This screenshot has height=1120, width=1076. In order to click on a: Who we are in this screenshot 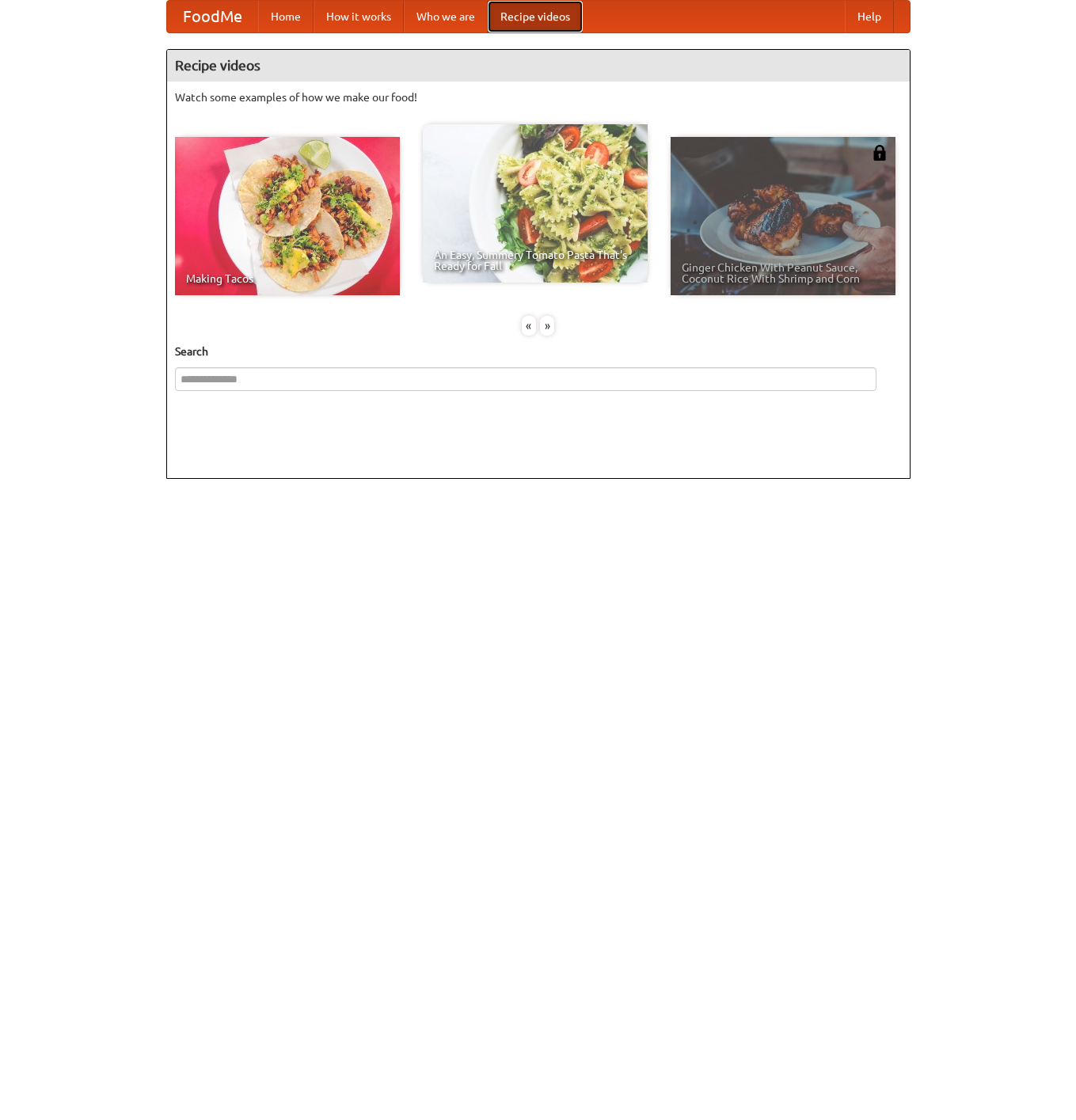, I will do `click(445, 16)`.